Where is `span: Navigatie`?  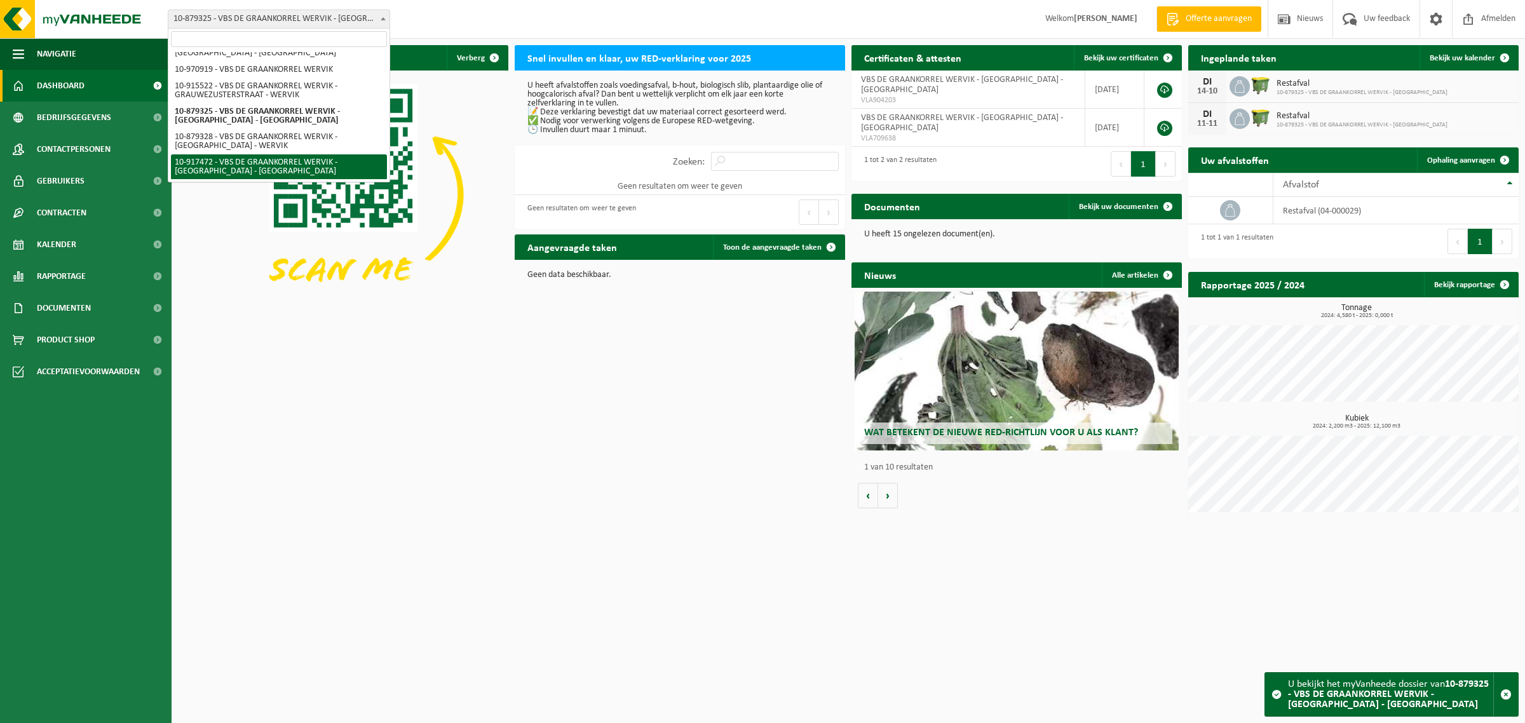
span: Navigatie is located at coordinates (57, 54).